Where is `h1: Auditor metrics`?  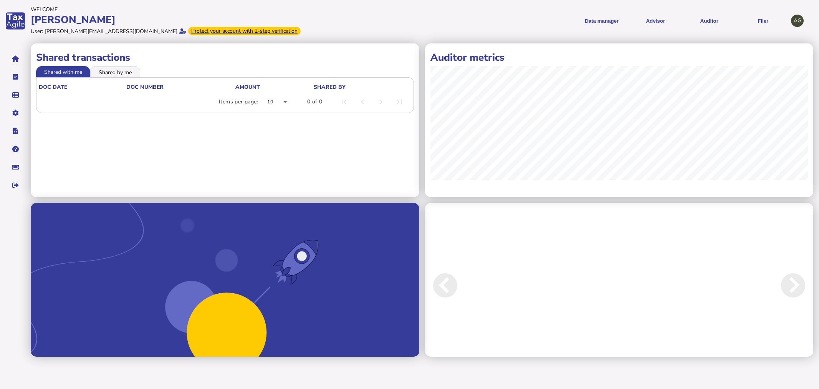 h1: Auditor metrics is located at coordinates (620, 57).